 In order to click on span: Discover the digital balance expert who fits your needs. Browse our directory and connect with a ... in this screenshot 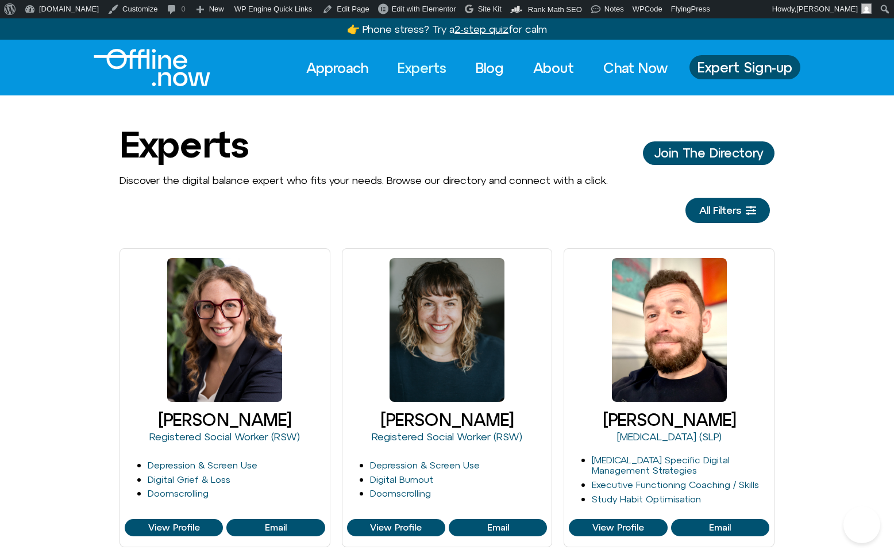, I will do `click(364, 180)`.